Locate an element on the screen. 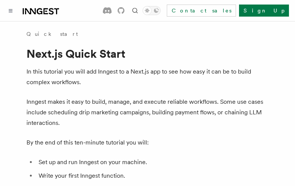 This screenshot has height=186, width=295. li: Set up and run Inngest on your machine. is located at coordinates (152, 162).